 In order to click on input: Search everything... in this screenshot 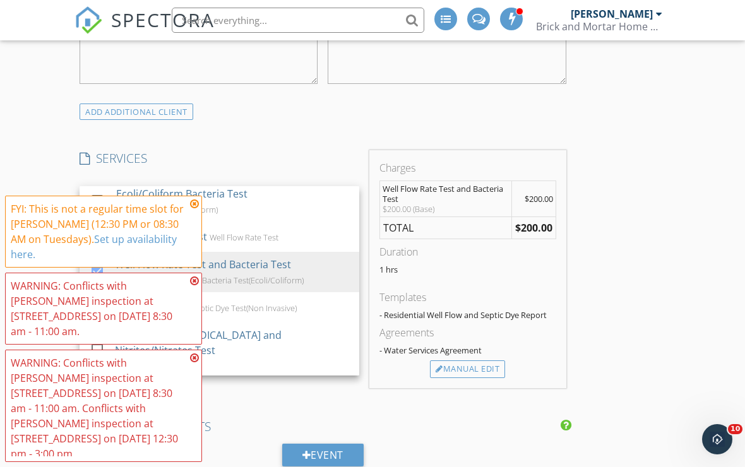, I will do `click(298, 20)`.